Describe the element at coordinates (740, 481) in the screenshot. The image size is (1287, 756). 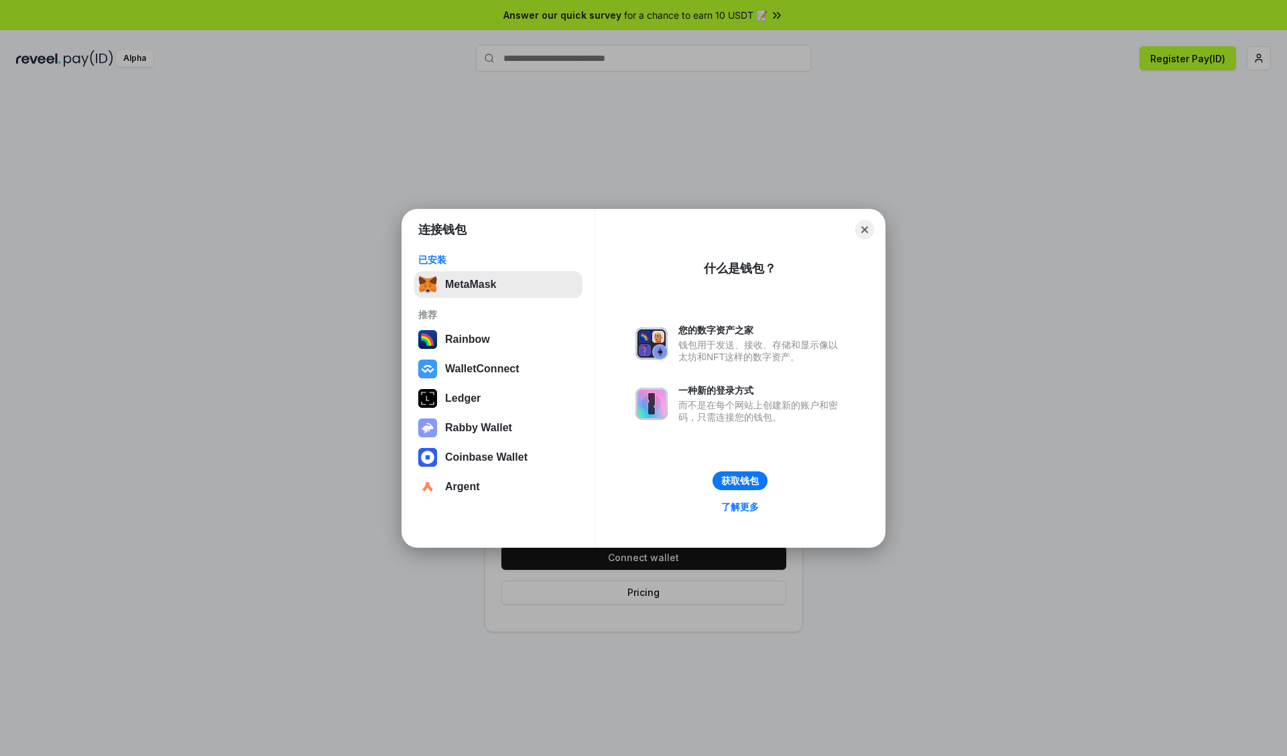
I see `button: 获取钱包` at that location.